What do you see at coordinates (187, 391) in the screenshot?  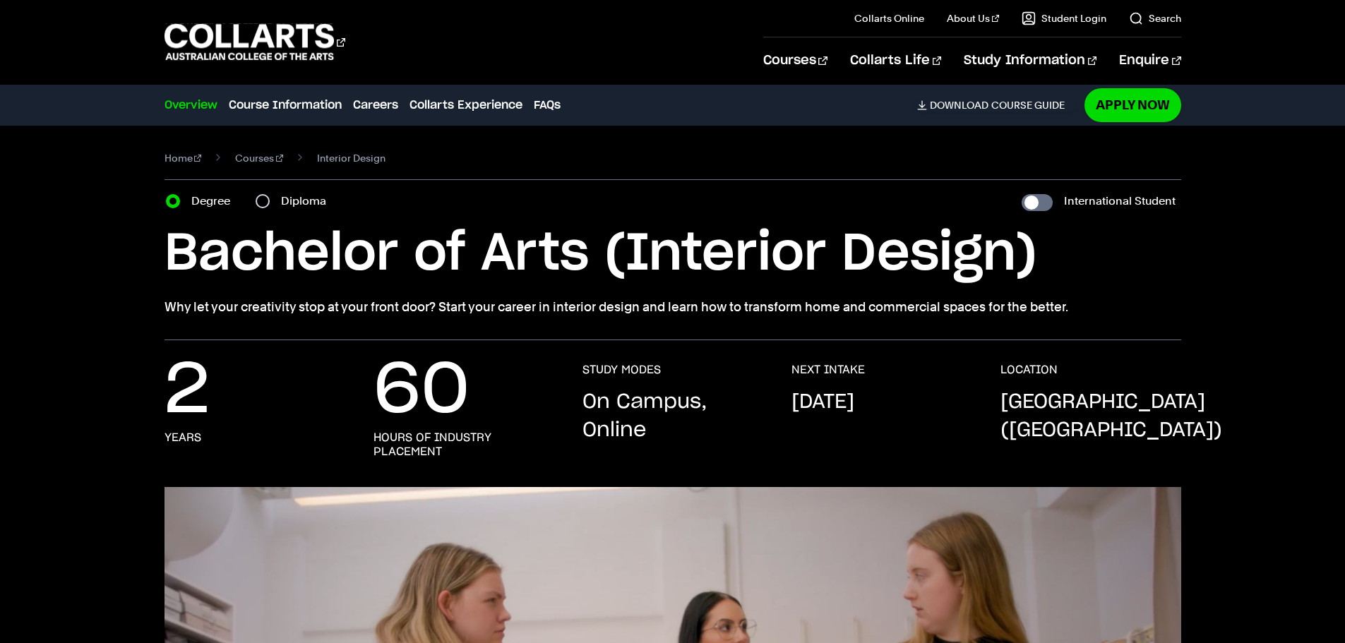 I see `p: 2` at bounding box center [187, 391].